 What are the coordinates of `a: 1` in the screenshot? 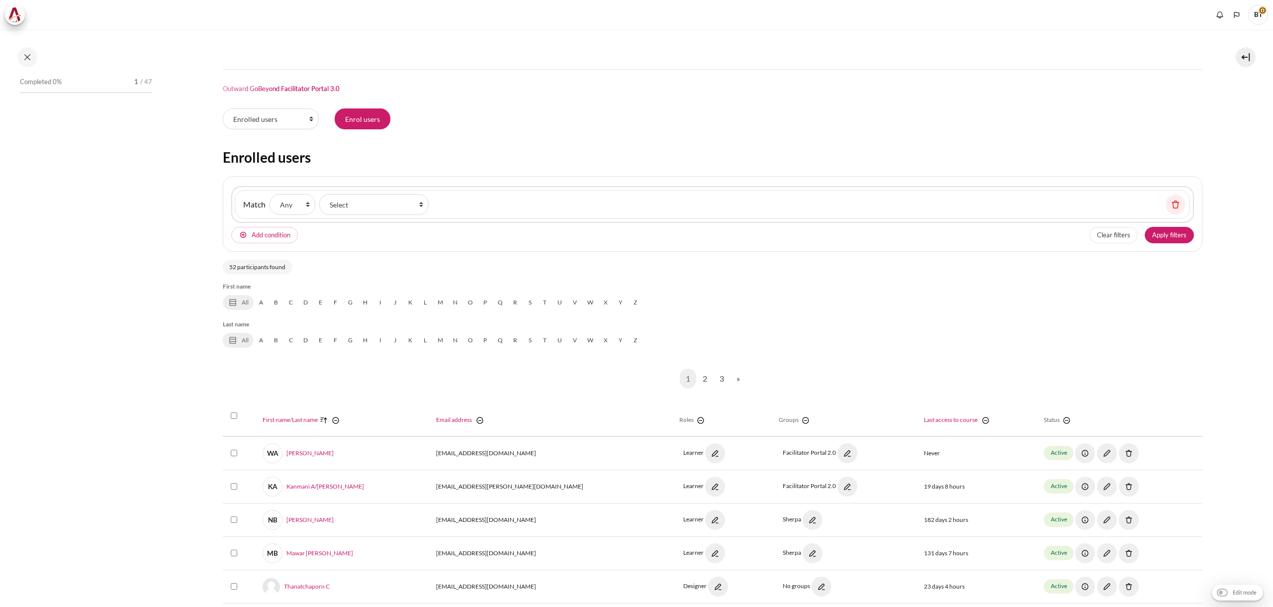 It's located at (688, 379).